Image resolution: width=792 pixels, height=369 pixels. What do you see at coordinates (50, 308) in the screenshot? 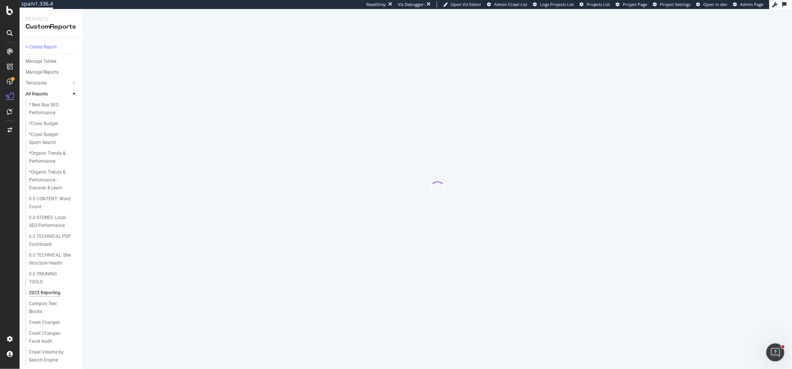
I see `div: Category Text Blocks` at bounding box center [50, 308].